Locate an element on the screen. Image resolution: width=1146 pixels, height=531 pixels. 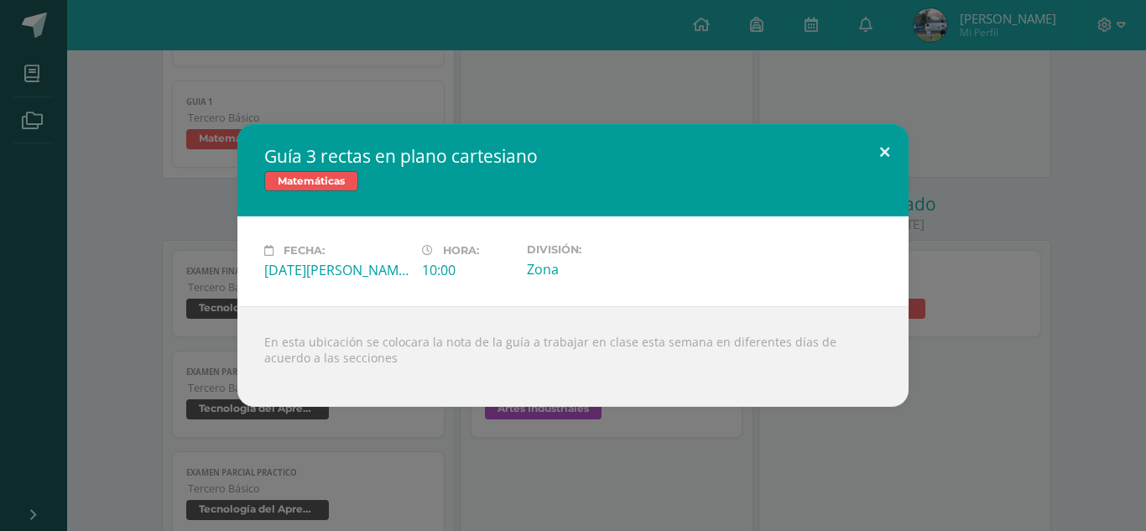
span: Hora: is located at coordinates (460, 250).